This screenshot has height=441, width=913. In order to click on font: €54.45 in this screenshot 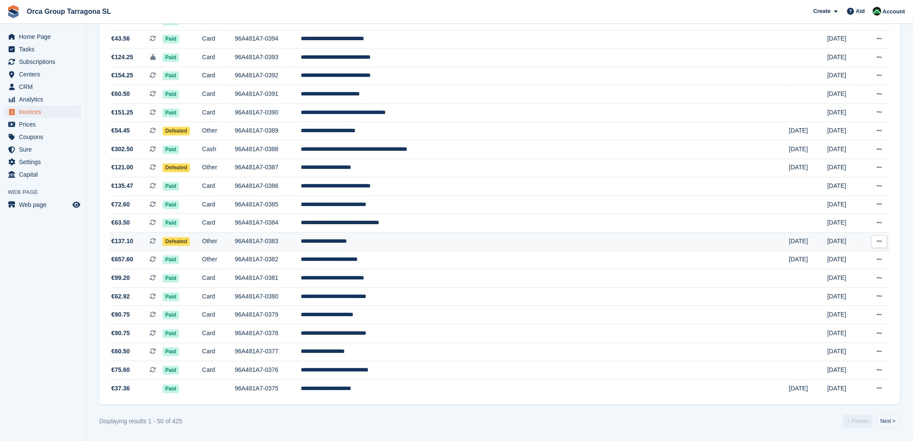, I will do `click(120, 131)`.